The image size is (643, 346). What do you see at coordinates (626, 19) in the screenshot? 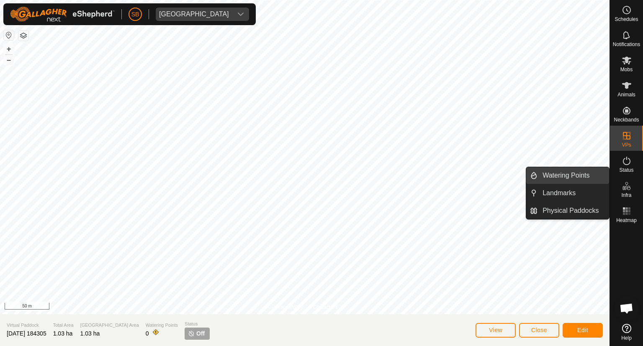
I see `span: Schedules` at bounding box center [626, 19].